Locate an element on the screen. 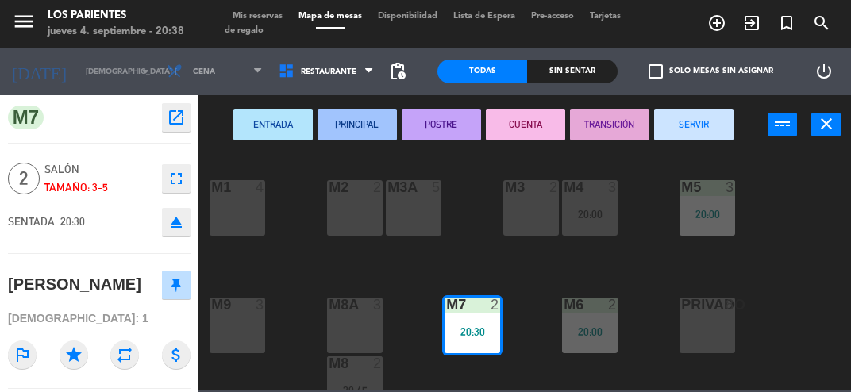 Image resolution: width=851 pixels, height=392 pixels. div: M6 is located at coordinates (563, 305).